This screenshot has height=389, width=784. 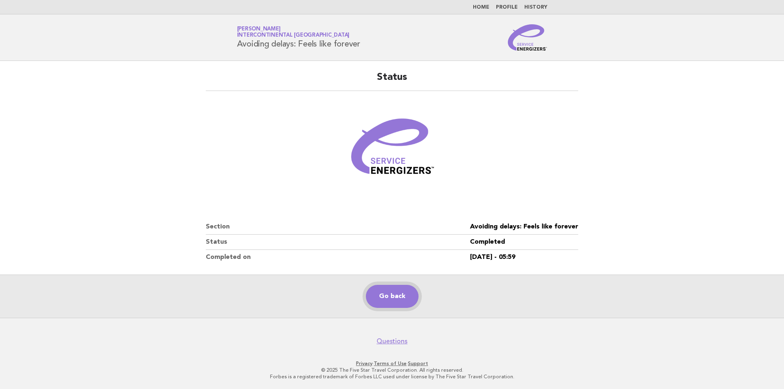 What do you see at coordinates (364, 363) in the screenshot?
I see `a: Privacy` at bounding box center [364, 363].